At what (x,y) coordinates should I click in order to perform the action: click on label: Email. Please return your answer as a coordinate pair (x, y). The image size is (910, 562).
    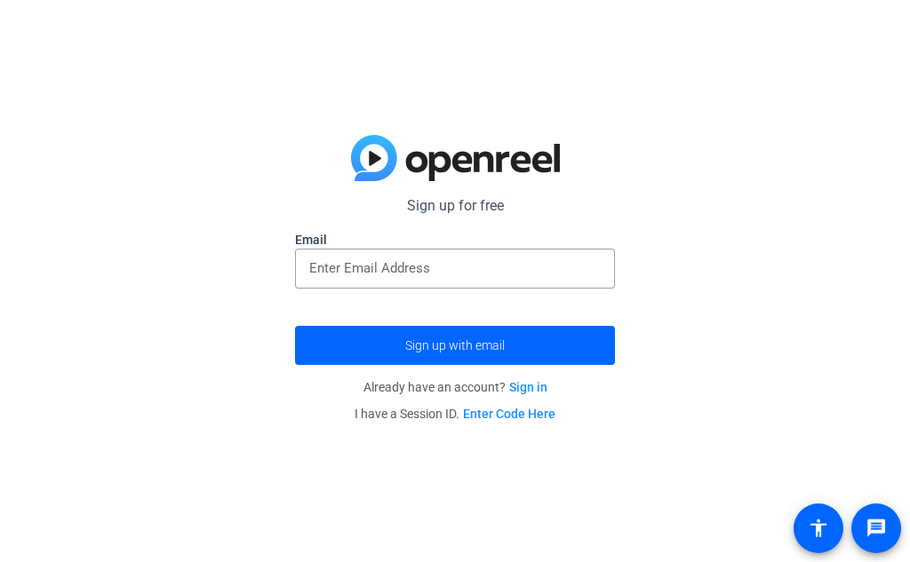
    Looking at the image, I should click on (455, 240).